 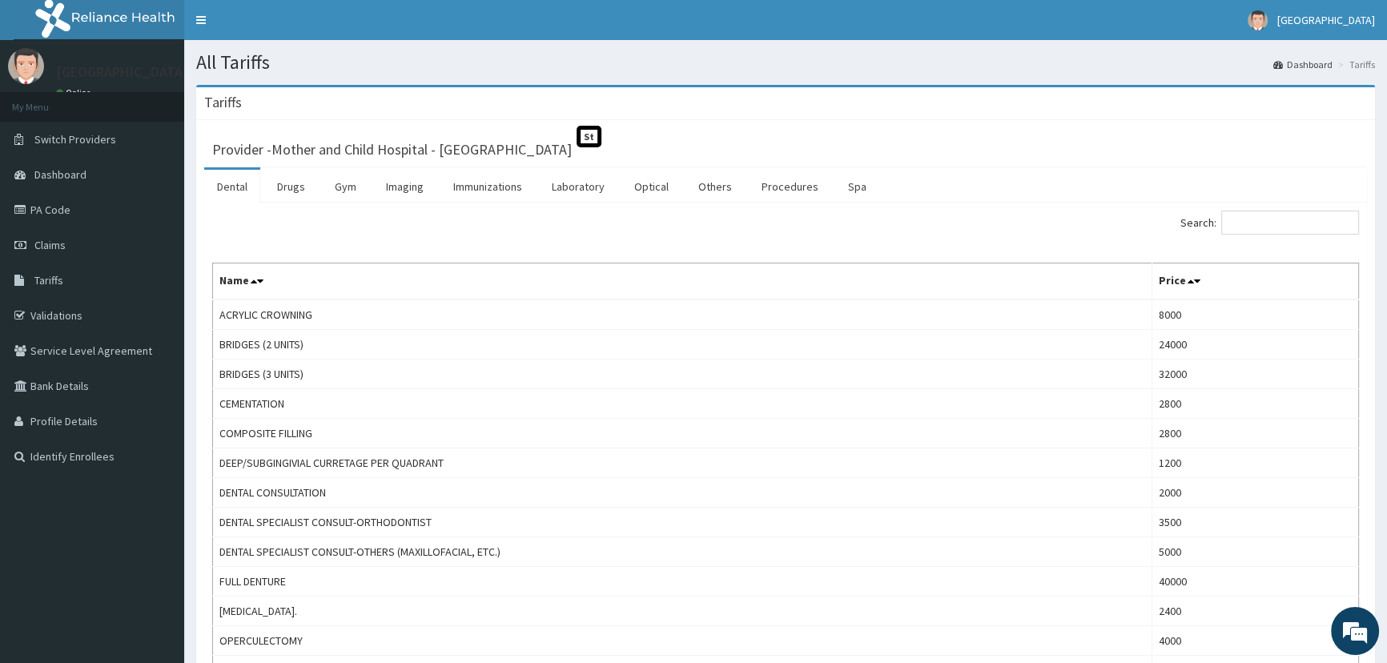 What do you see at coordinates (1255, 522) in the screenshot?
I see `td: 3500` at bounding box center [1255, 522].